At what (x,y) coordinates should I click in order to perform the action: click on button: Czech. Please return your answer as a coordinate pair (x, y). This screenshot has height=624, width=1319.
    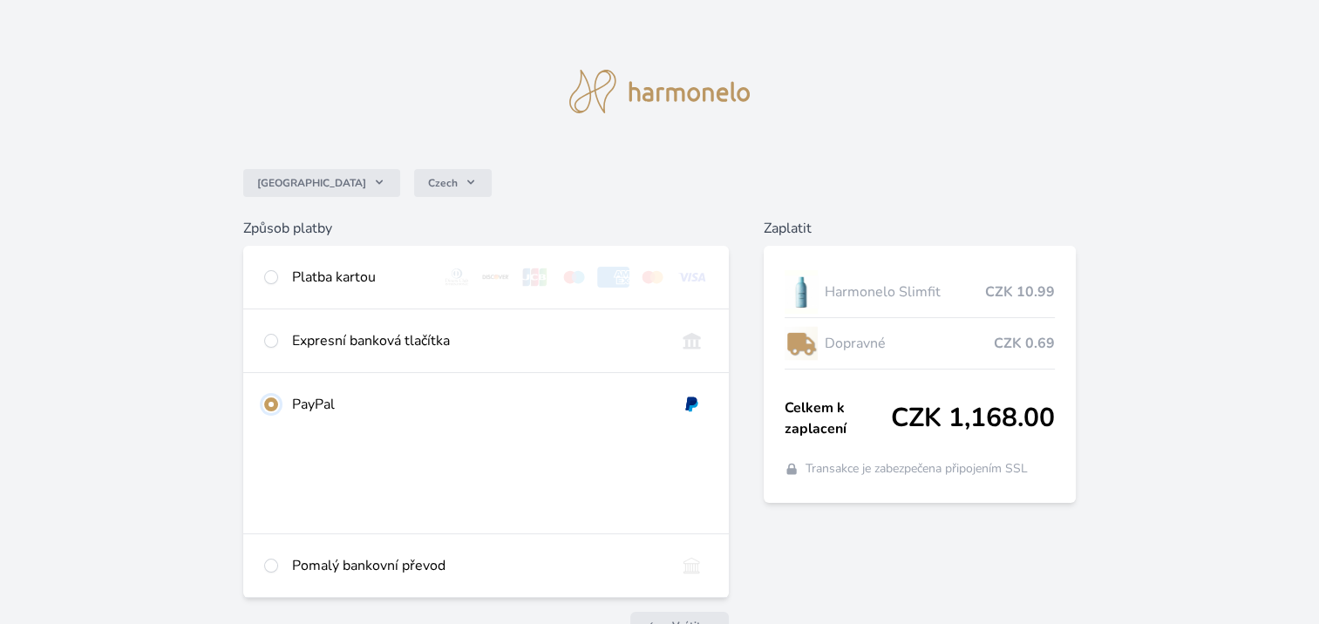
    Looking at the image, I should click on (453, 183).